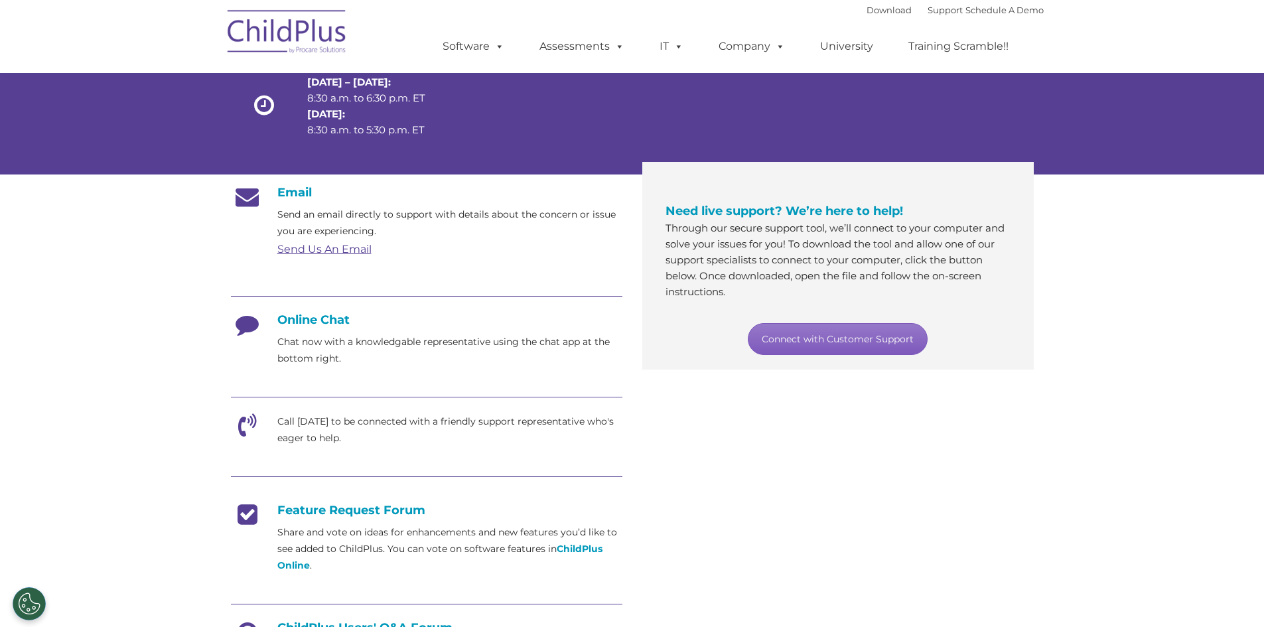 This screenshot has width=1264, height=627. Describe the element at coordinates (889, 10) in the screenshot. I see `a: Download` at that location.